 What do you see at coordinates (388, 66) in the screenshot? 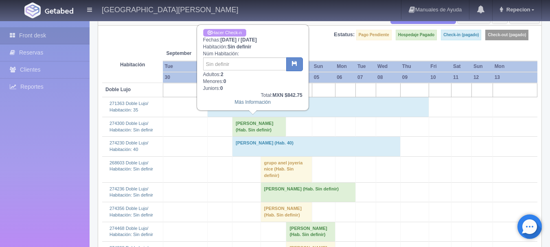
I see `th: Wed` at bounding box center [388, 66].